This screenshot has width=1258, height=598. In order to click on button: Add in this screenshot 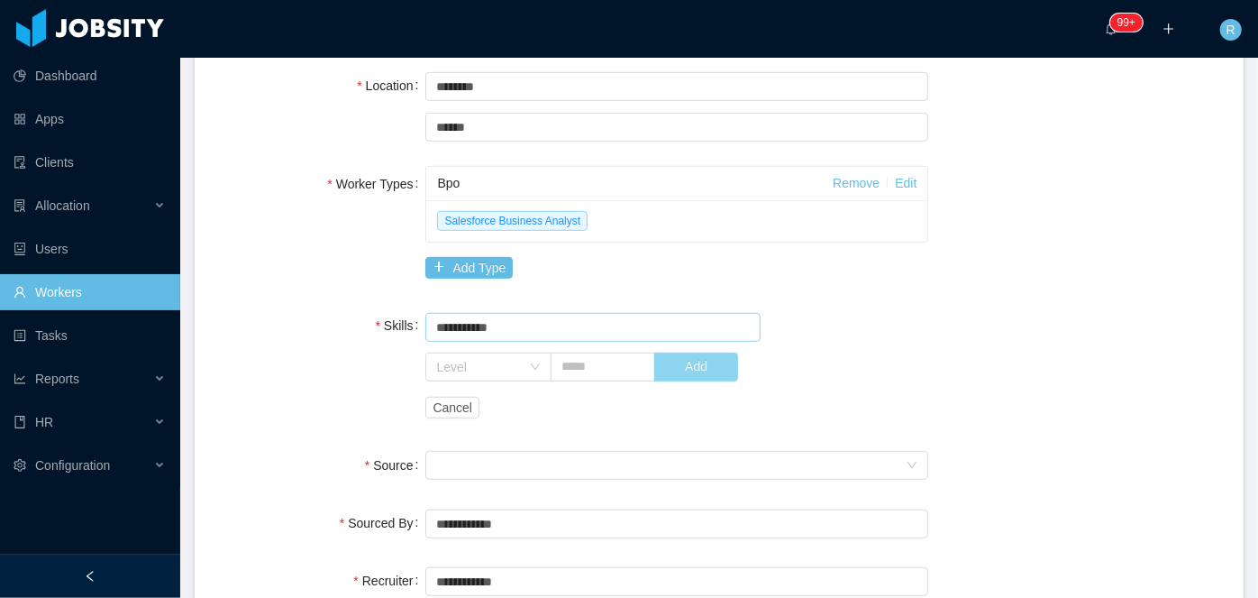, I will do `click(696, 367)`.